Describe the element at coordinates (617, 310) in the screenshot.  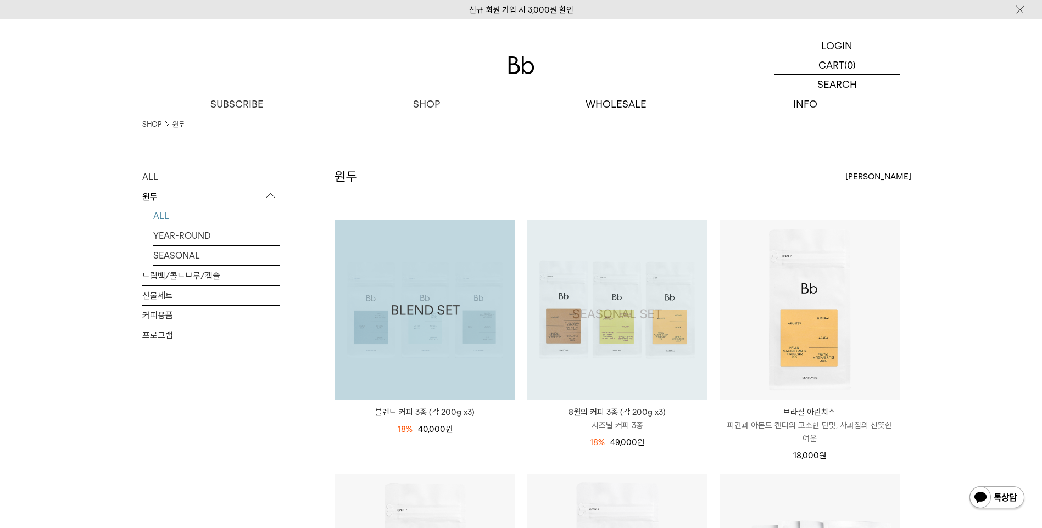
I see `img: 1000000743_add2_021.png` at that location.